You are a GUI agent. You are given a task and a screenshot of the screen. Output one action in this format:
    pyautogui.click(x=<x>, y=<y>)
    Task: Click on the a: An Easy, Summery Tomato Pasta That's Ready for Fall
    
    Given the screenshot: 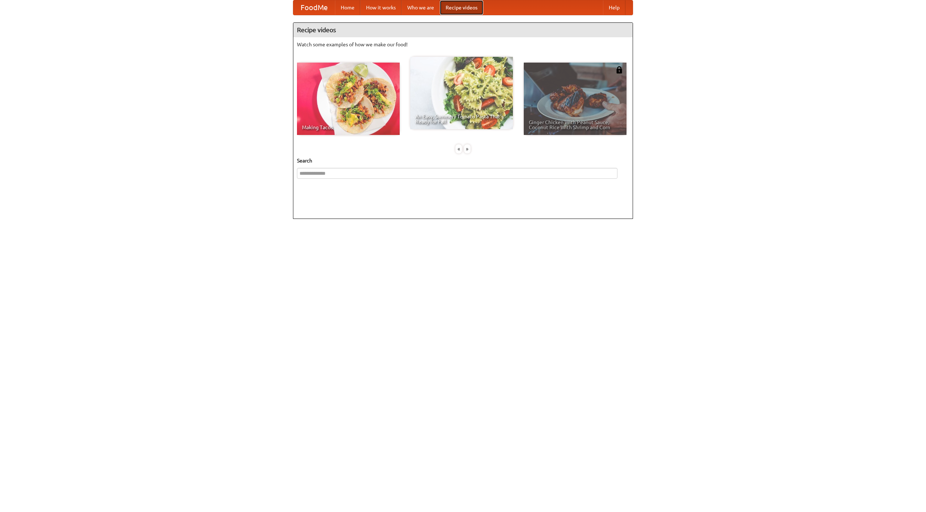 What is the action you would take?
    pyautogui.click(x=462, y=93)
    